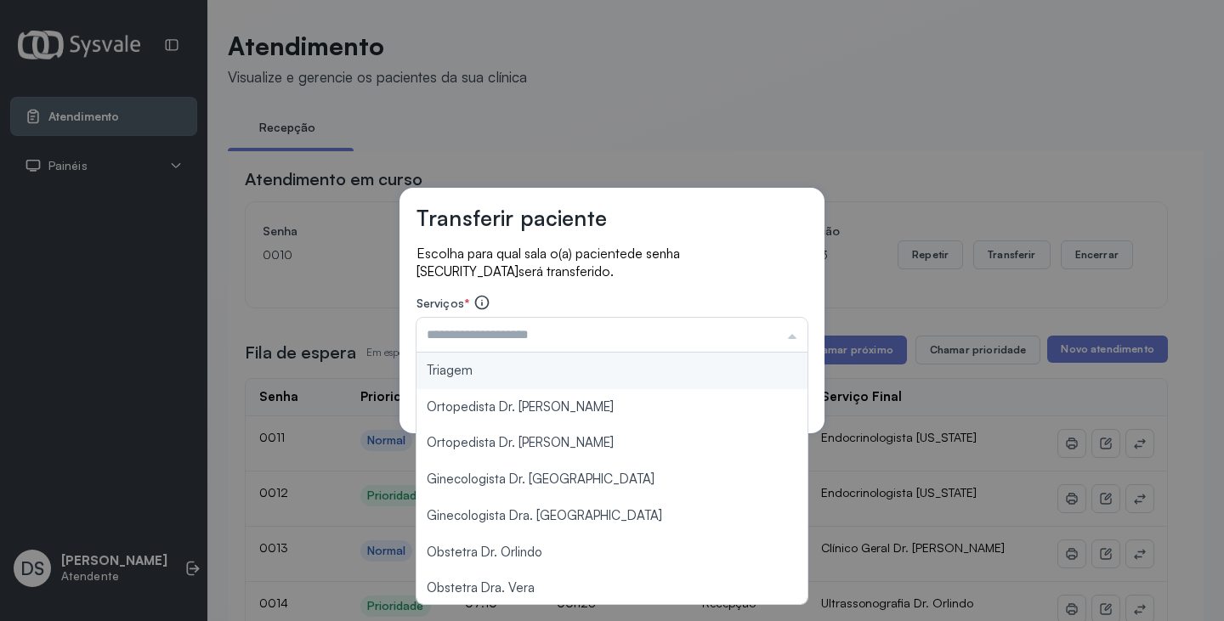 The height and width of the screenshot is (621, 1224). What do you see at coordinates (512, 218) in the screenshot?
I see `h3: Transferir paciente` at bounding box center [512, 218].